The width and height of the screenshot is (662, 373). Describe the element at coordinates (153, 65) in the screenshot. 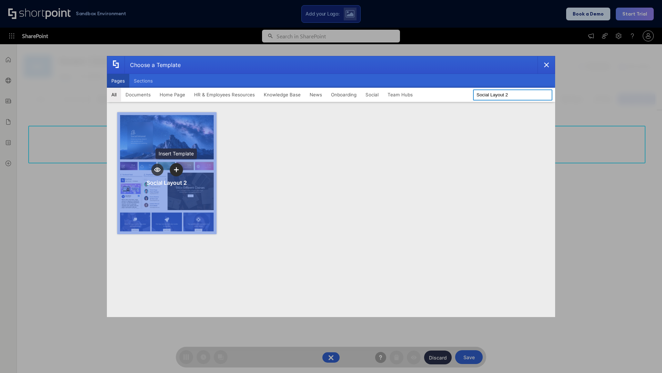

I see `div: Choose a Template` at that location.